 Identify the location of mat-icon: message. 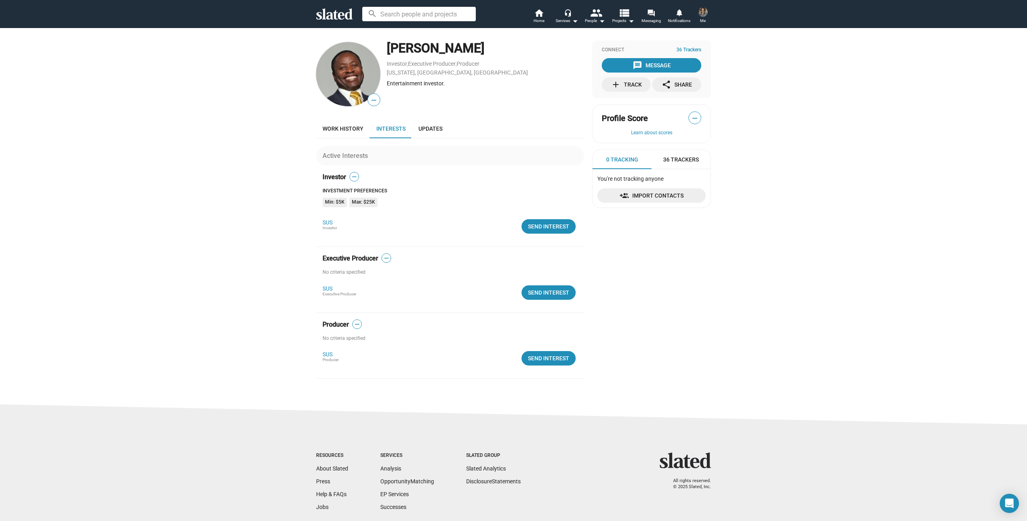
(637, 65).